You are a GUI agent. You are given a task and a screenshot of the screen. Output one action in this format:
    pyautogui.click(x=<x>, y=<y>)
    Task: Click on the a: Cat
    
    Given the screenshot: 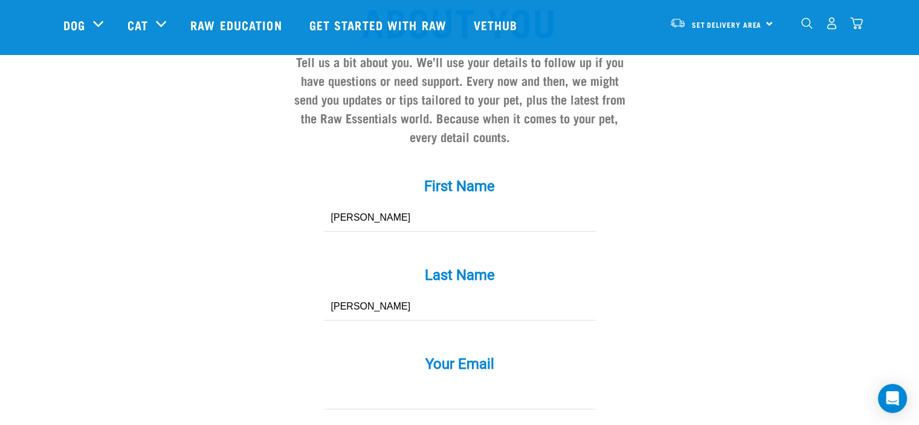 What is the action you would take?
    pyautogui.click(x=138, y=25)
    